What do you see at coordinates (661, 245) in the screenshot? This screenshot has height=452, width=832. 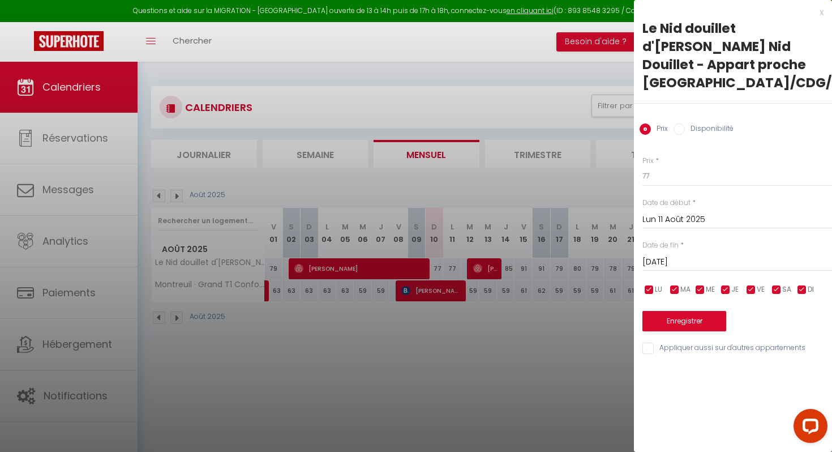 I see `label: Date de fin` at bounding box center [661, 245].